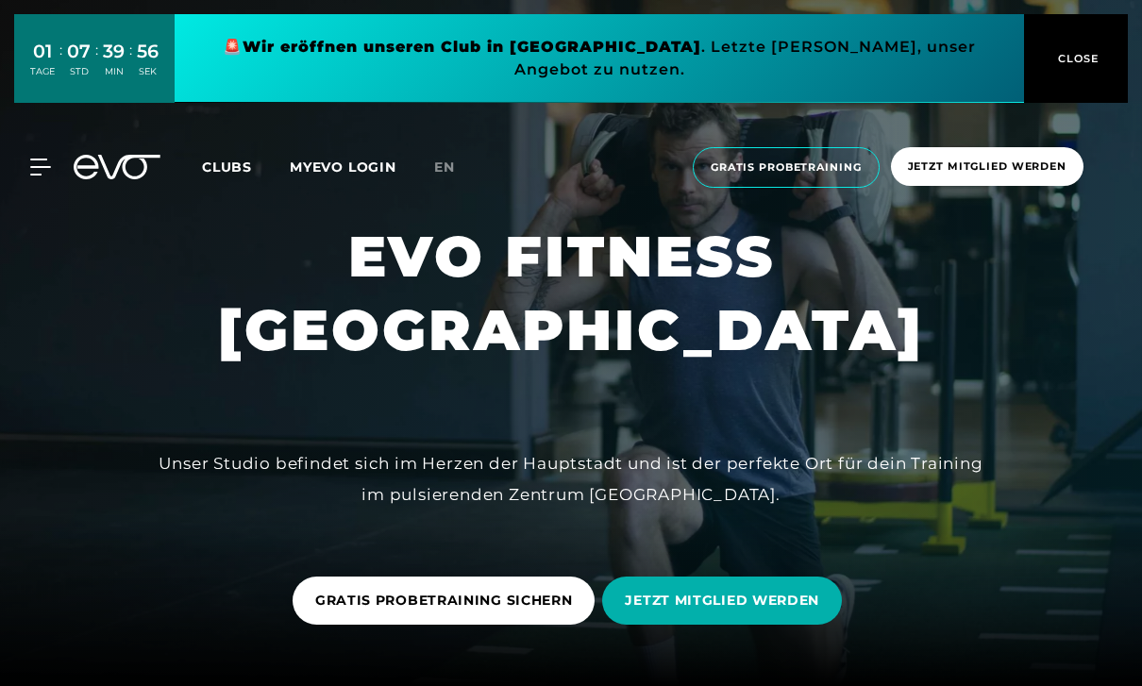 This screenshot has height=686, width=1142. I want to click on button: CLOSE, so click(1076, 58).